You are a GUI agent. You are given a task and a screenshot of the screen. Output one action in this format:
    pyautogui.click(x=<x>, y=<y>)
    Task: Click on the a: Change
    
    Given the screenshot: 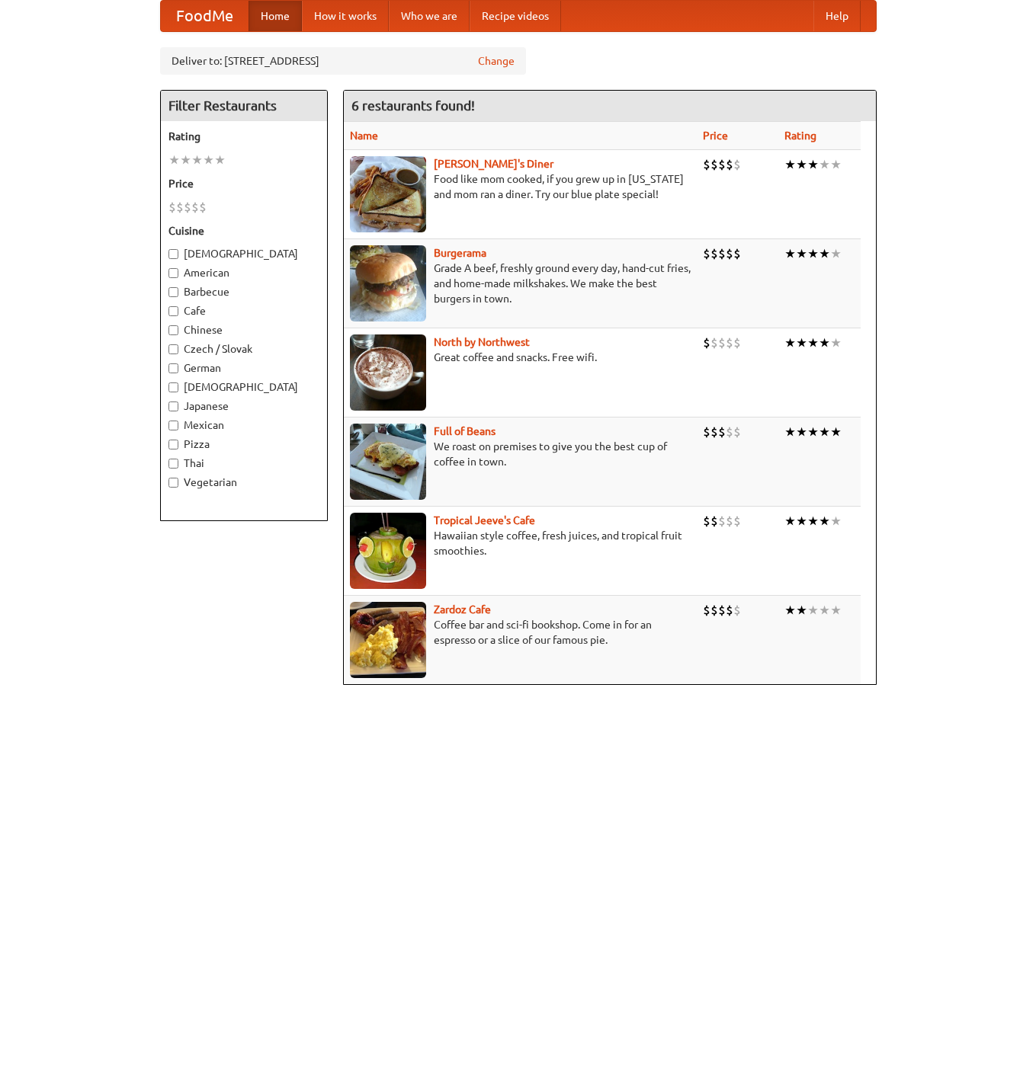 What is the action you would take?
    pyautogui.click(x=496, y=61)
    